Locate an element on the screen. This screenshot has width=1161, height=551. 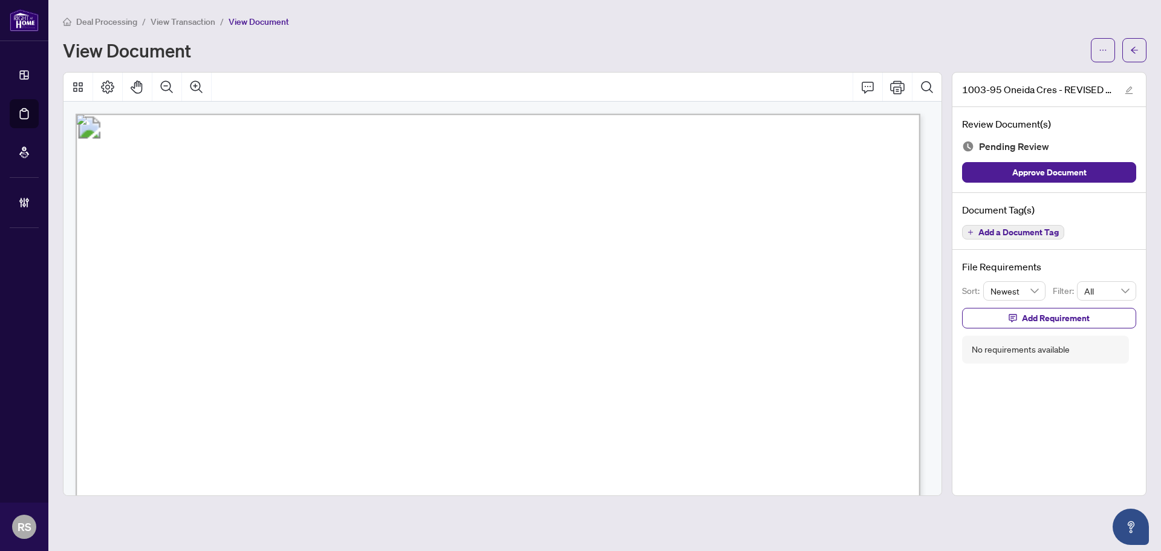
span: Add a Document Tag is located at coordinates (1018, 232).